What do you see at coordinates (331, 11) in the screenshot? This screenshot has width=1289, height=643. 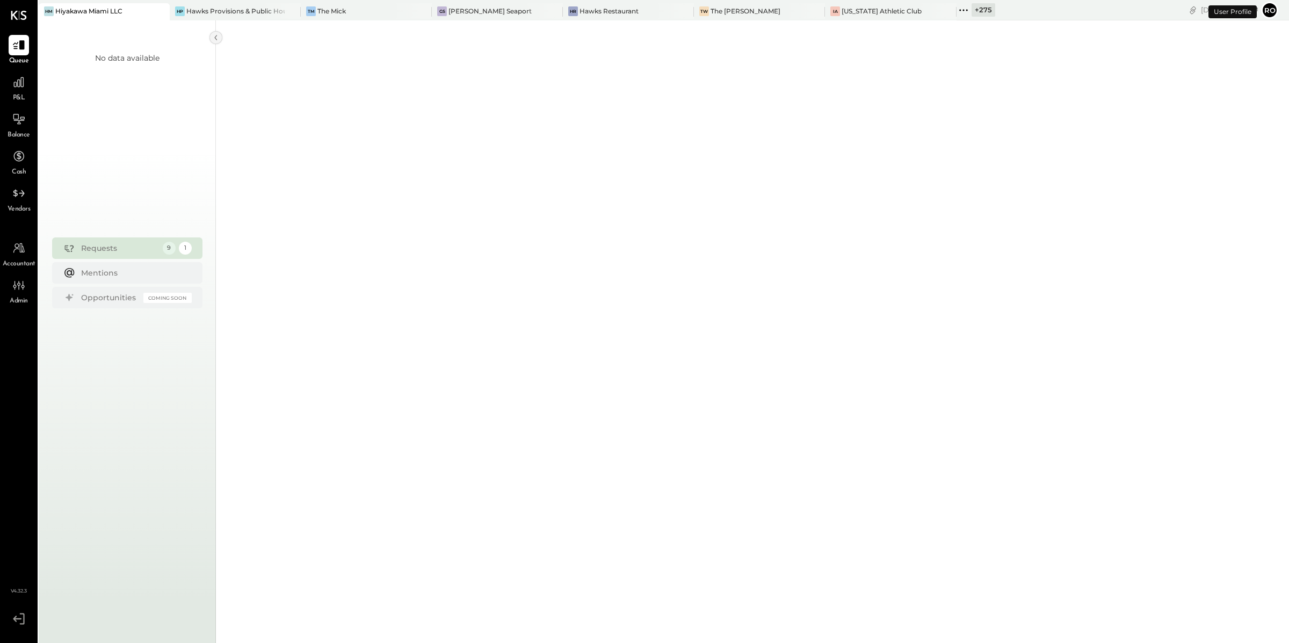 I see `div: The Mick` at bounding box center [331, 11].